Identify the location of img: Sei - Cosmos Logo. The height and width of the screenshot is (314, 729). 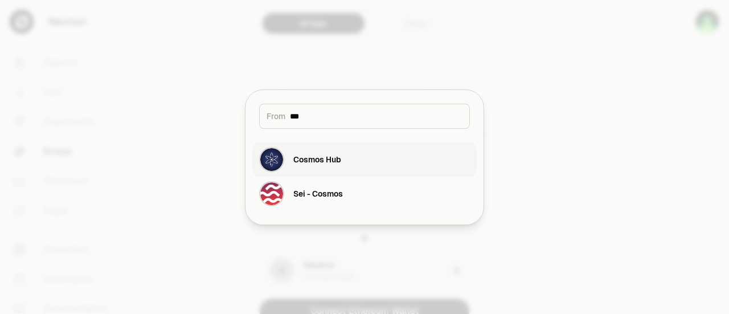
(272, 194).